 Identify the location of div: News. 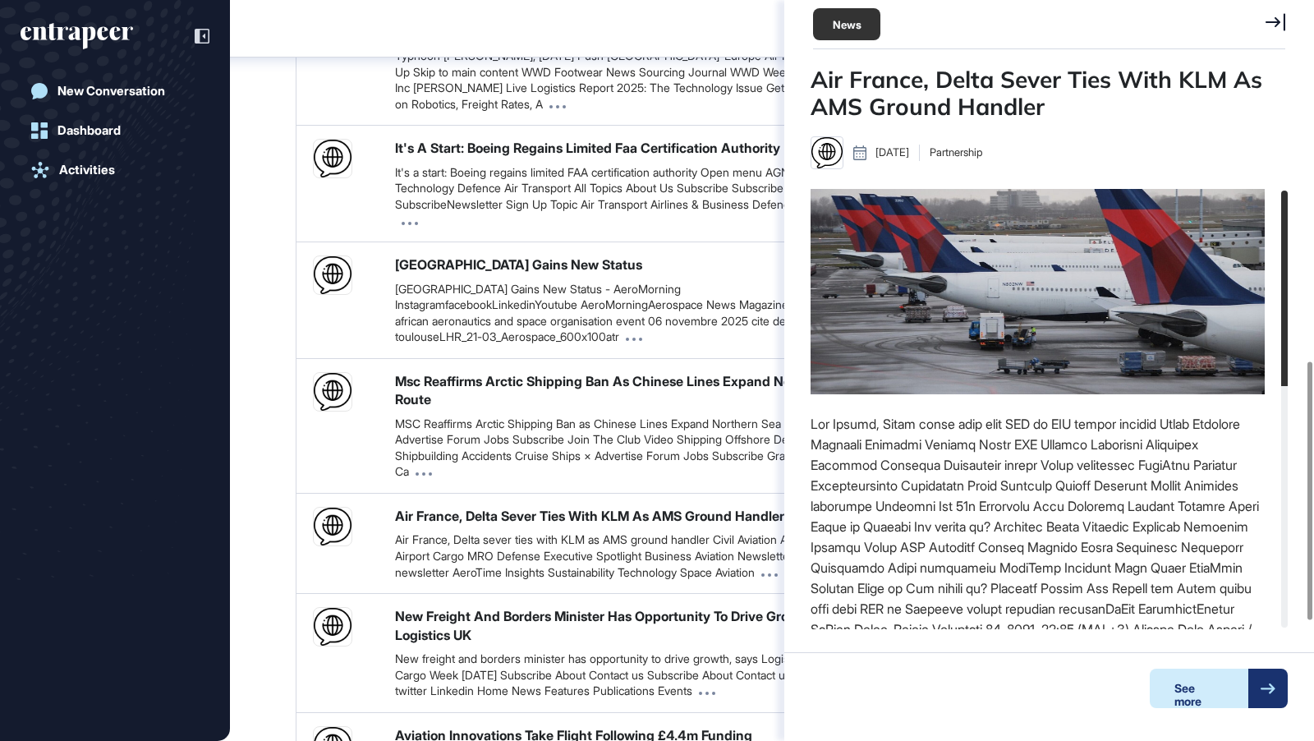
(847, 24).